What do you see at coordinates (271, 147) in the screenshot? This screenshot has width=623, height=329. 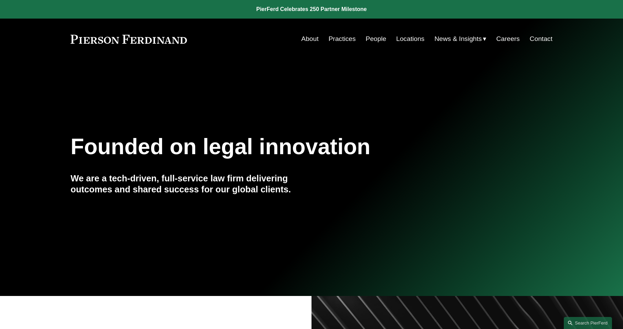 I see `h1: Founded on legal innovation` at bounding box center [271, 147].